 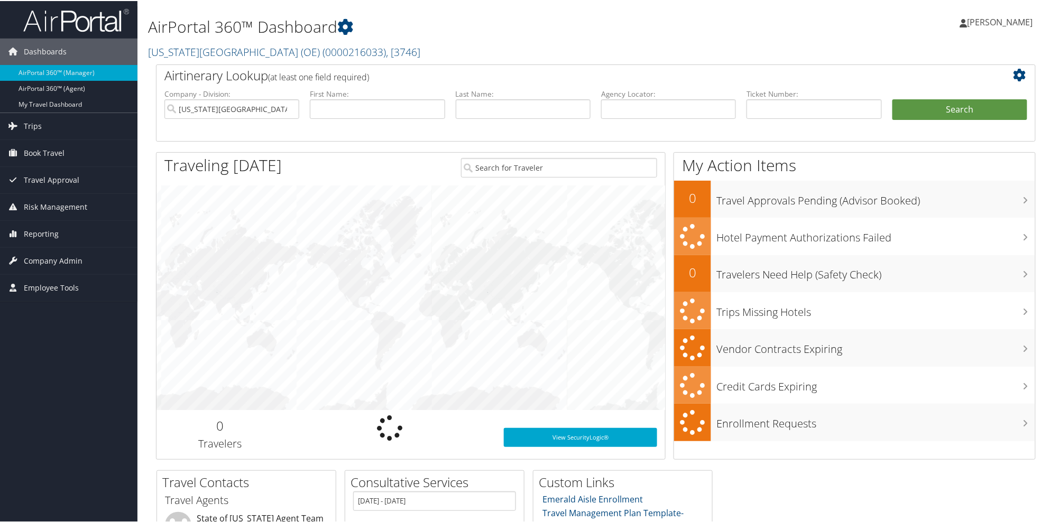 What do you see at coordinates (854, 235) in the screenshot?
I see `a: Hotel Payment Authorizations Failed` at bounding box center [854, 235].